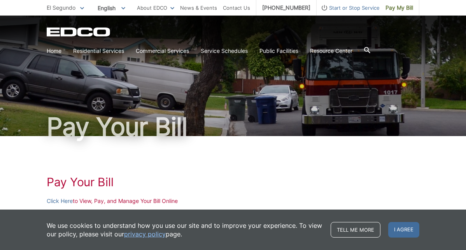  I want to click on a: Commercial Services, so click(162, 51).